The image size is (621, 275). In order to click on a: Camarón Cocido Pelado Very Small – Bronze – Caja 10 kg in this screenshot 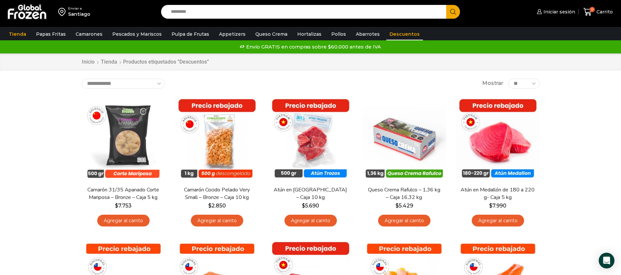, I will do `click(217, 193)`.